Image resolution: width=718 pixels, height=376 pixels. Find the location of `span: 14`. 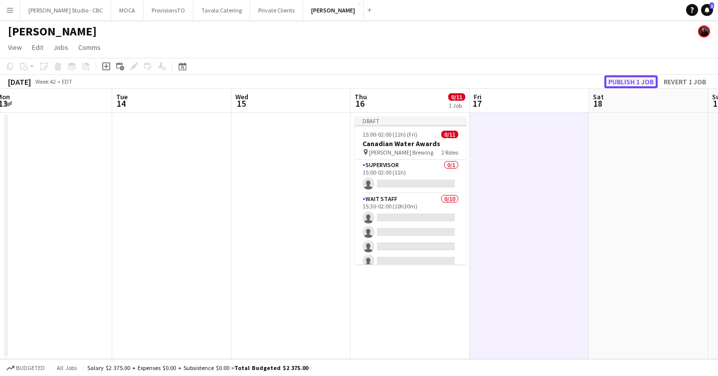

span: 14 is located at coordinates (121, 103).